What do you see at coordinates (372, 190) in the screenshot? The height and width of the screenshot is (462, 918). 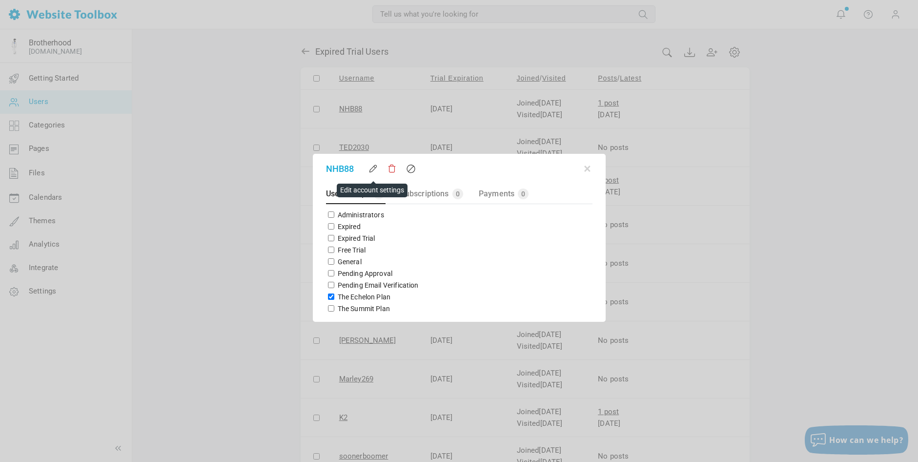 I see `div: Edit account settings` at bounding box center [372, 190].